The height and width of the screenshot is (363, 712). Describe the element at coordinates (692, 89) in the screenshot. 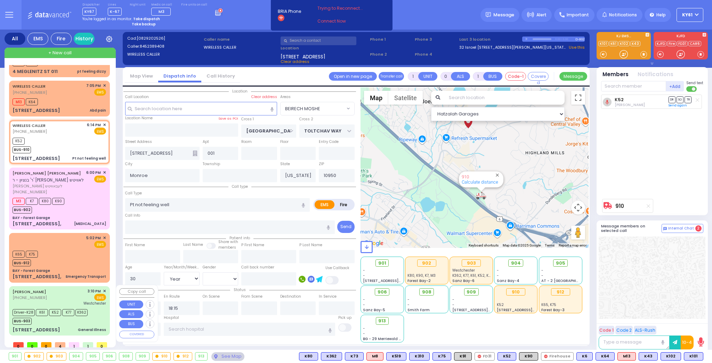

I see `label: Turn off text` at that location.